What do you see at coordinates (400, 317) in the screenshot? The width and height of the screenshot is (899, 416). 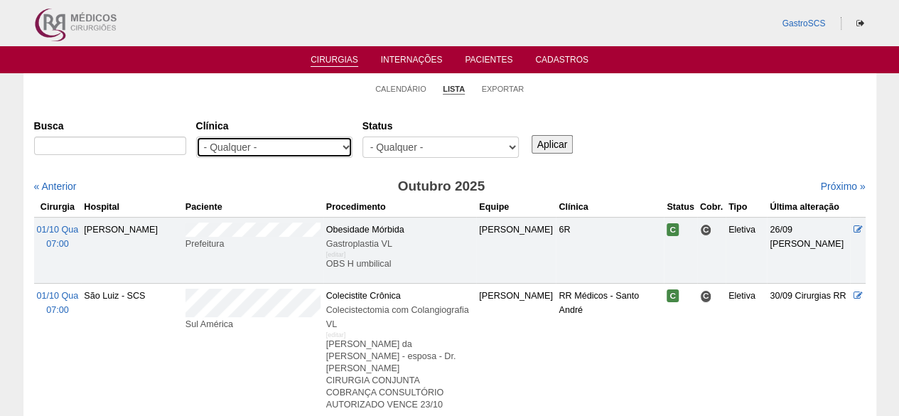 I see `div: Colecistectomia com Colangiografia VL` at bounding box center [400, 317].